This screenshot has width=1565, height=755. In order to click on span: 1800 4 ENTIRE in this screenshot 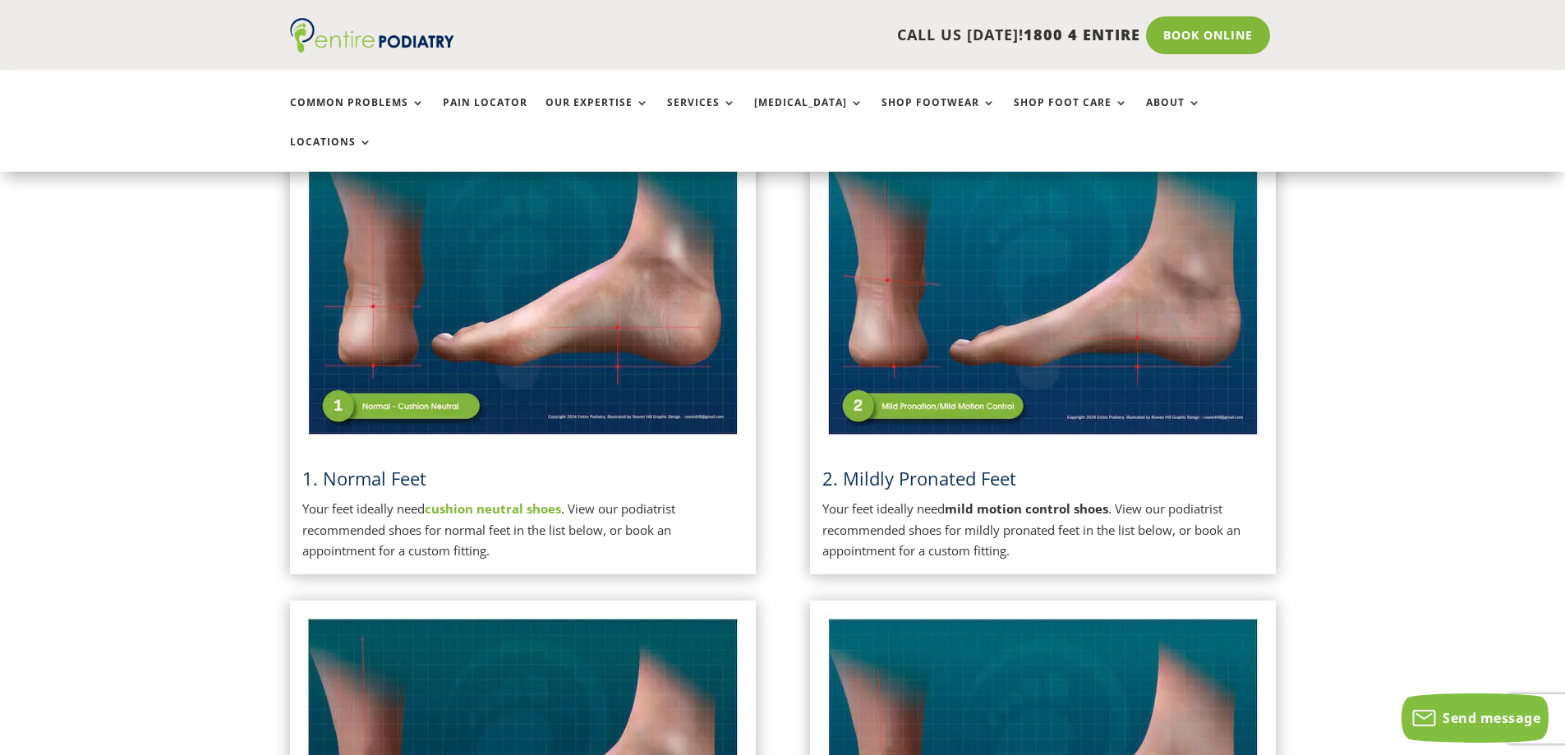, I will do `click(1082, 35)`.